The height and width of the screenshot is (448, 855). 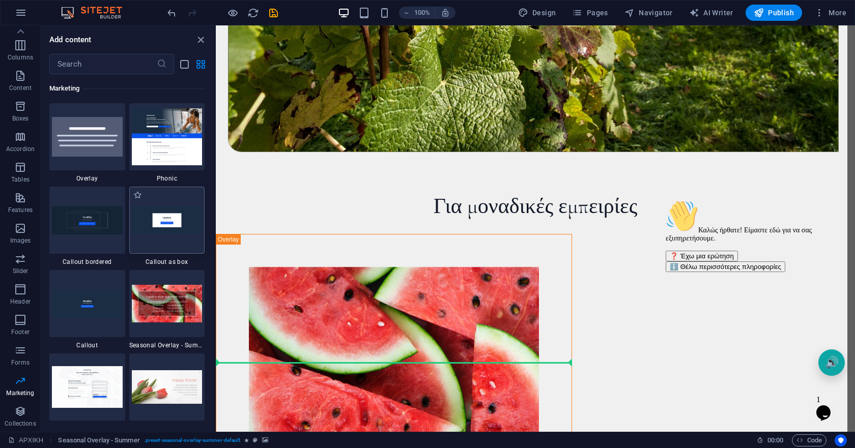 What do you see at coordinates (422, 13) in the screenshot?
I see `h6: 100%` at bounding box center [422, 13].